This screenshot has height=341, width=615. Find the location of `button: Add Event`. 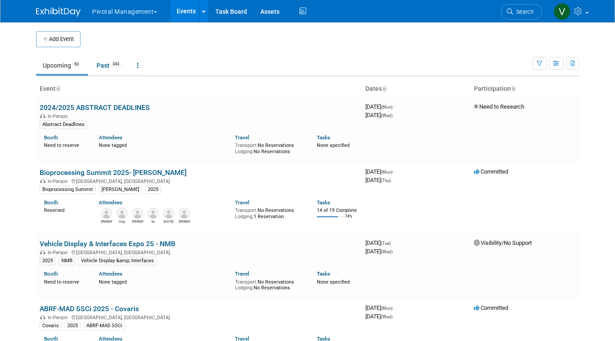

button: Add Event is located at coordinates (58, 39).